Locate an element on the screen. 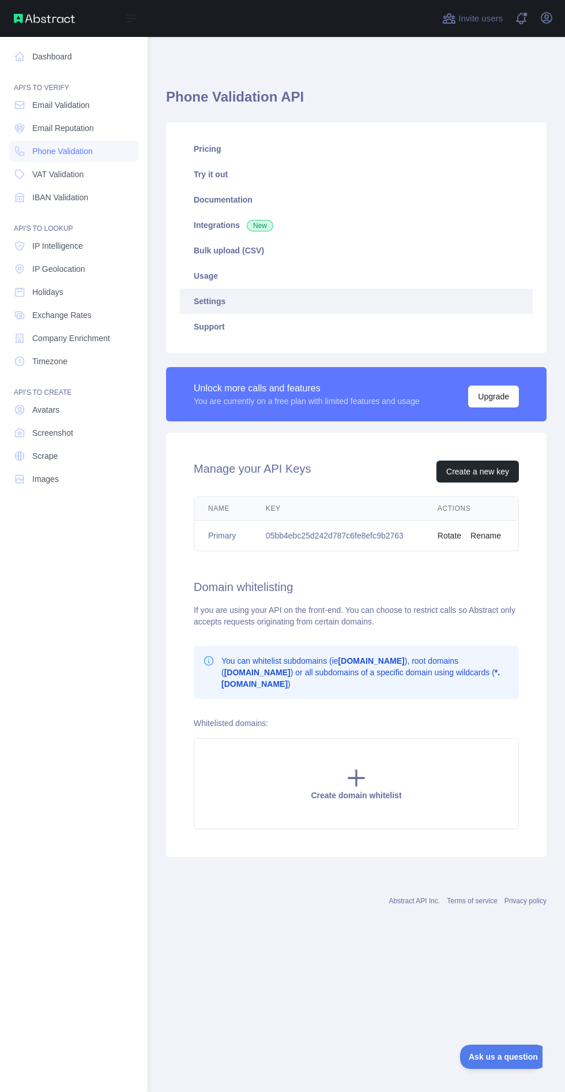 This screenshot has height=1092, width=565. a: Terms of service is located at coordinates (472, 901).